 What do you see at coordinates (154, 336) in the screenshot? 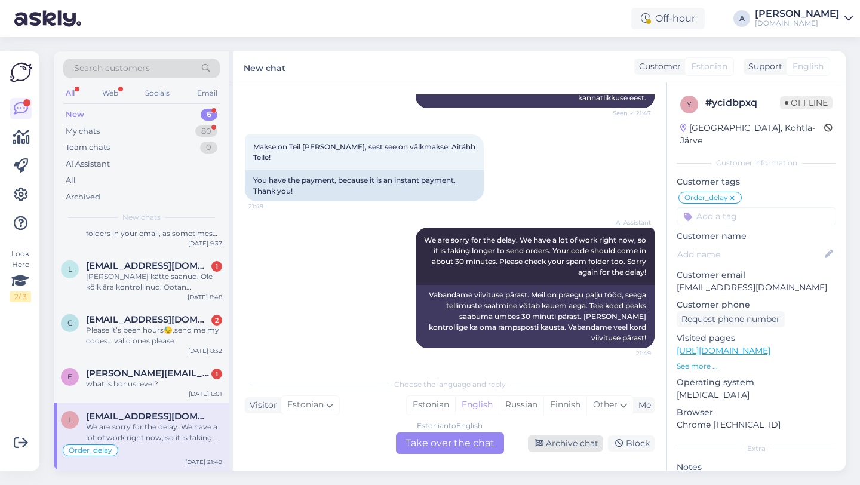
I see `div: Please it’s been hours😓,send me my codes….valid ones please` at bounding box center [154, 336].